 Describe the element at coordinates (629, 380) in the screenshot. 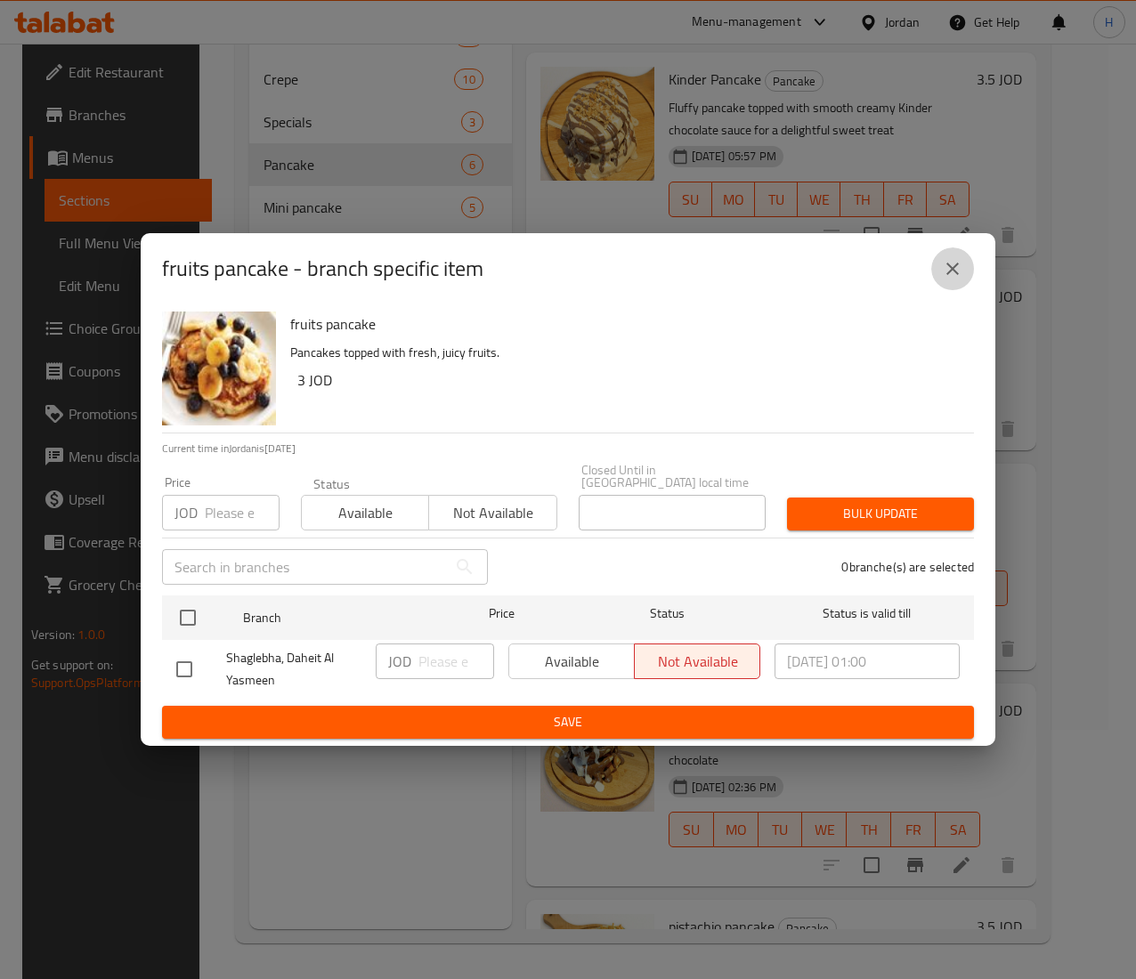

I see `h6: 3 JOD` at that location.